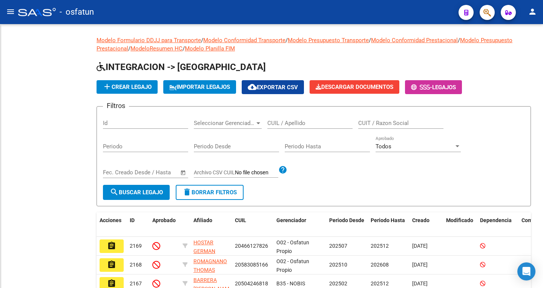 The width and height of the screenshot is (543, 288). I want to click on button: Open calendar, so click(183, 173).